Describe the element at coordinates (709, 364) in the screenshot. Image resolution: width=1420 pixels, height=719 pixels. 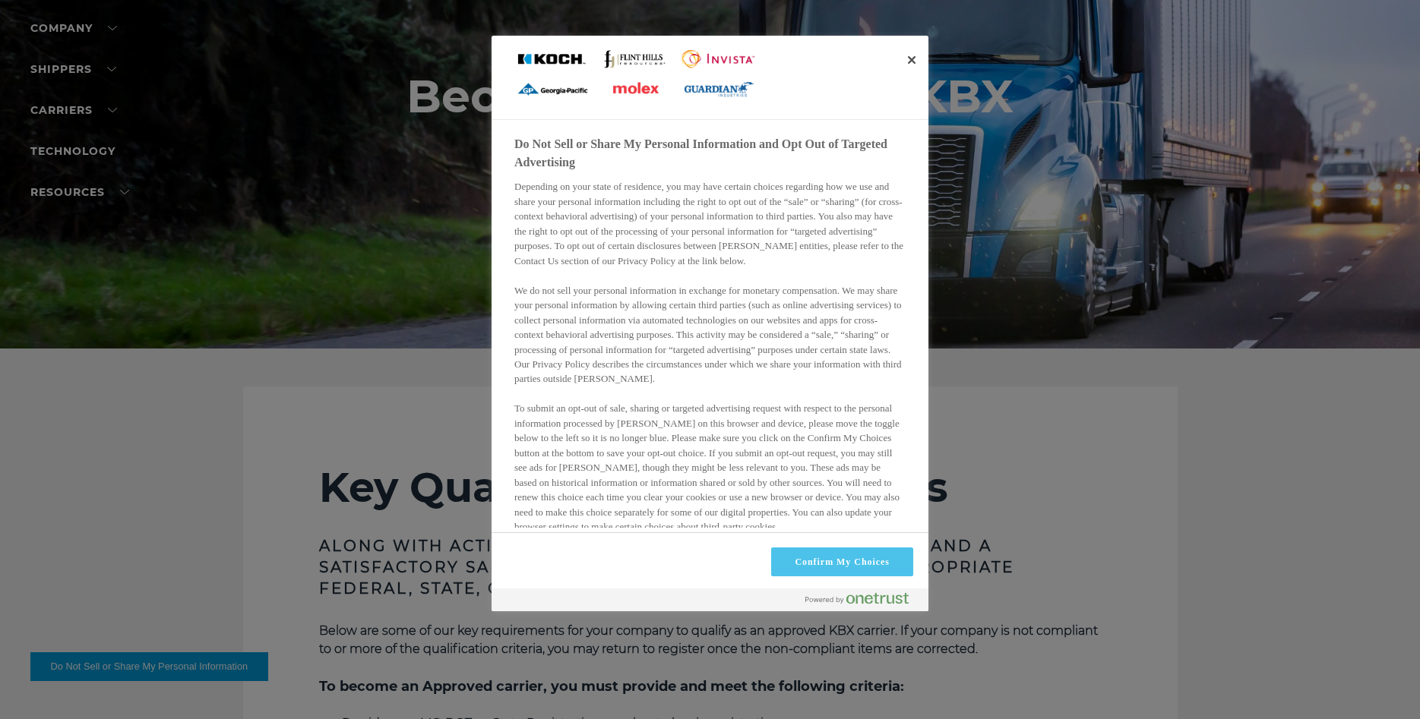
I see `div: Depending on your state of residence, you may have certain choices regarding how we use and share...` at that location.